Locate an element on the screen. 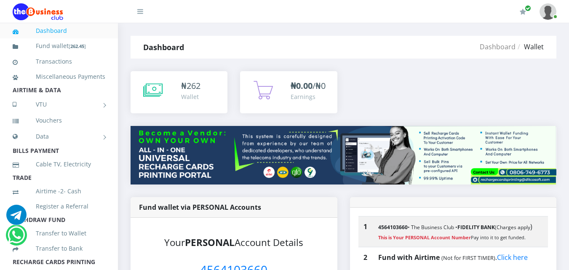 This screenshot has width=569, height=270. div: Wallet is located at coordinates (191, 96).